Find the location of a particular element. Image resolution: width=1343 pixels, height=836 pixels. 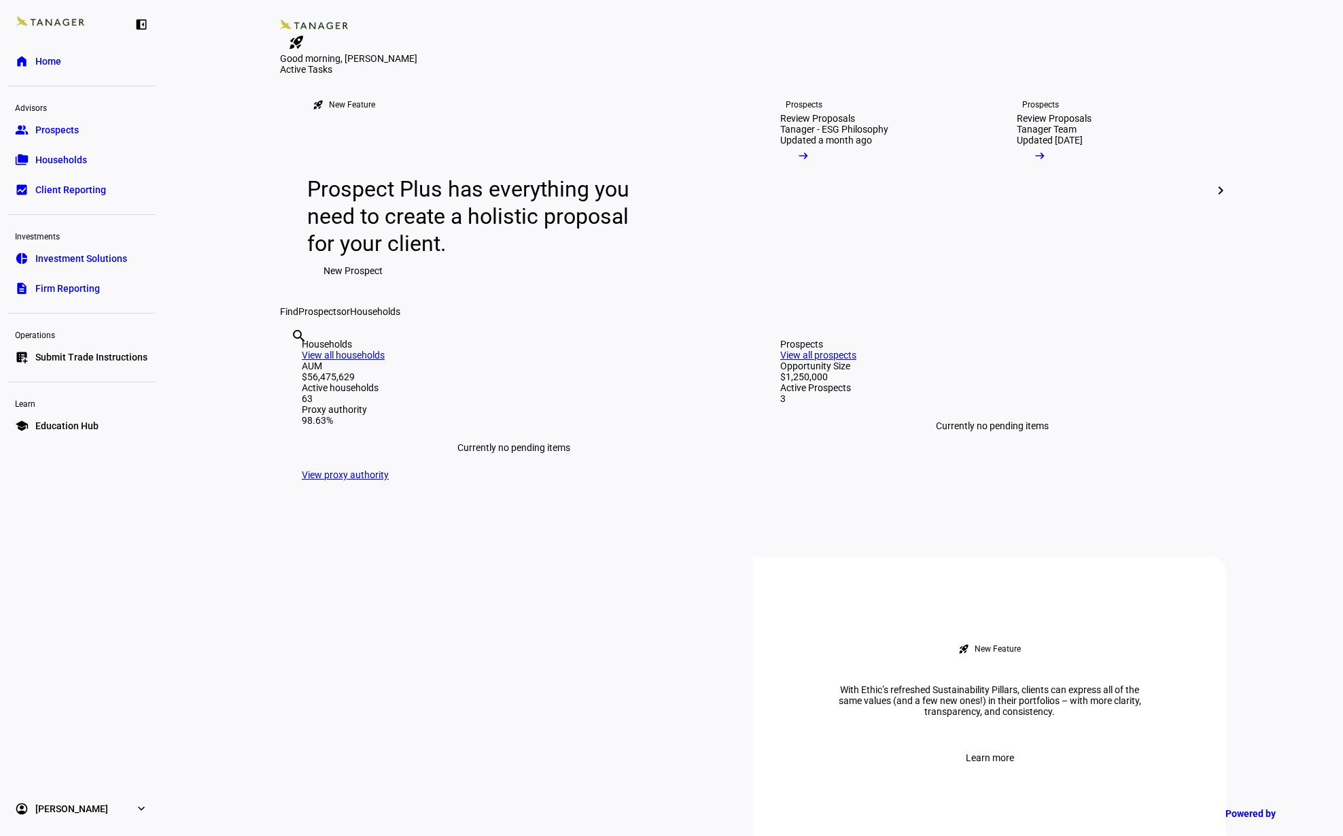

div: $56,475,629 is located at coordinates (514, 377).